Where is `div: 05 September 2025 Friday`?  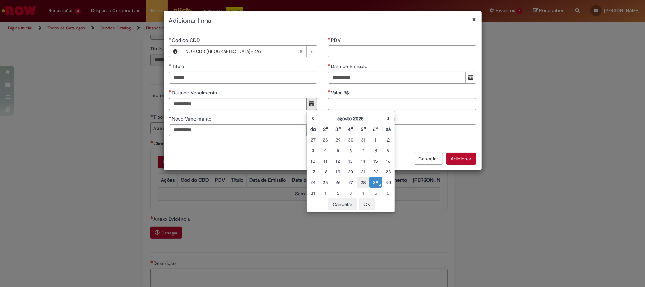
div: 05 September 2025 Friday is located at coordinates (376, 193).